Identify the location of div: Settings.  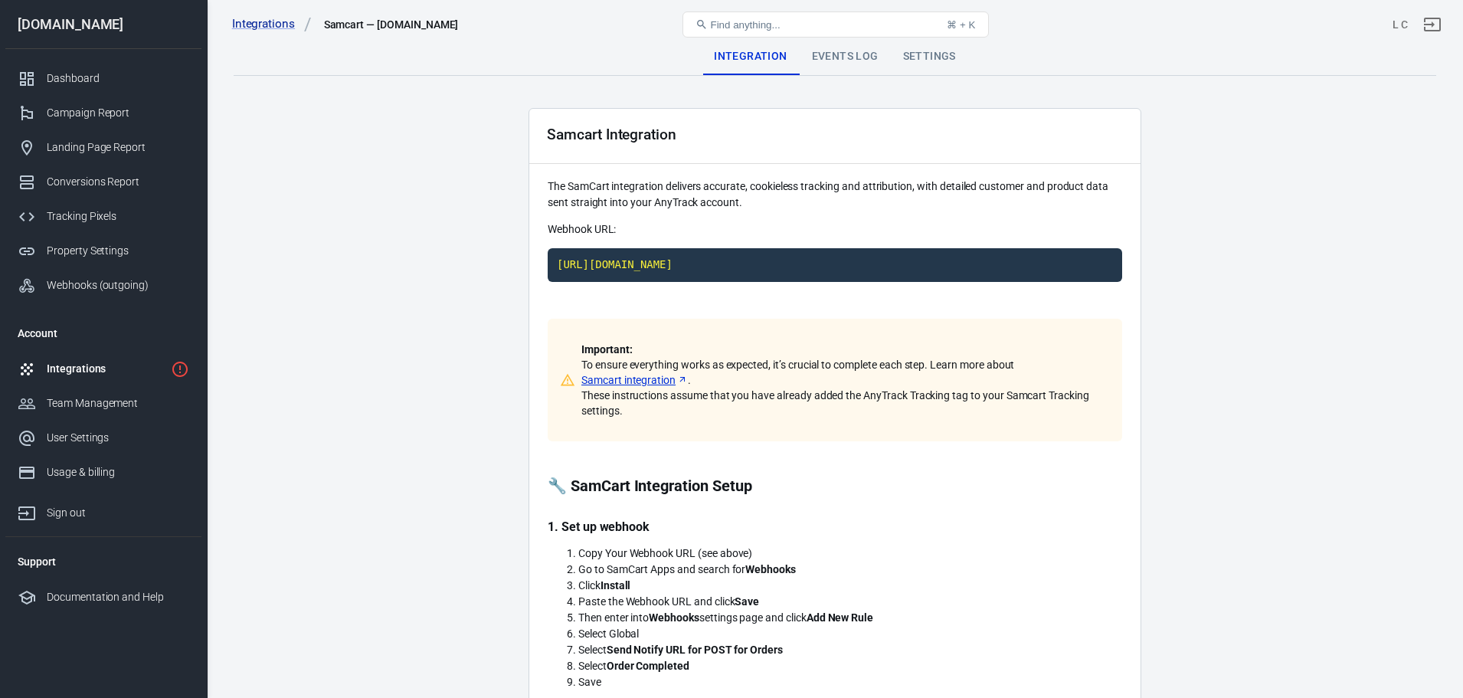
(929, 57).